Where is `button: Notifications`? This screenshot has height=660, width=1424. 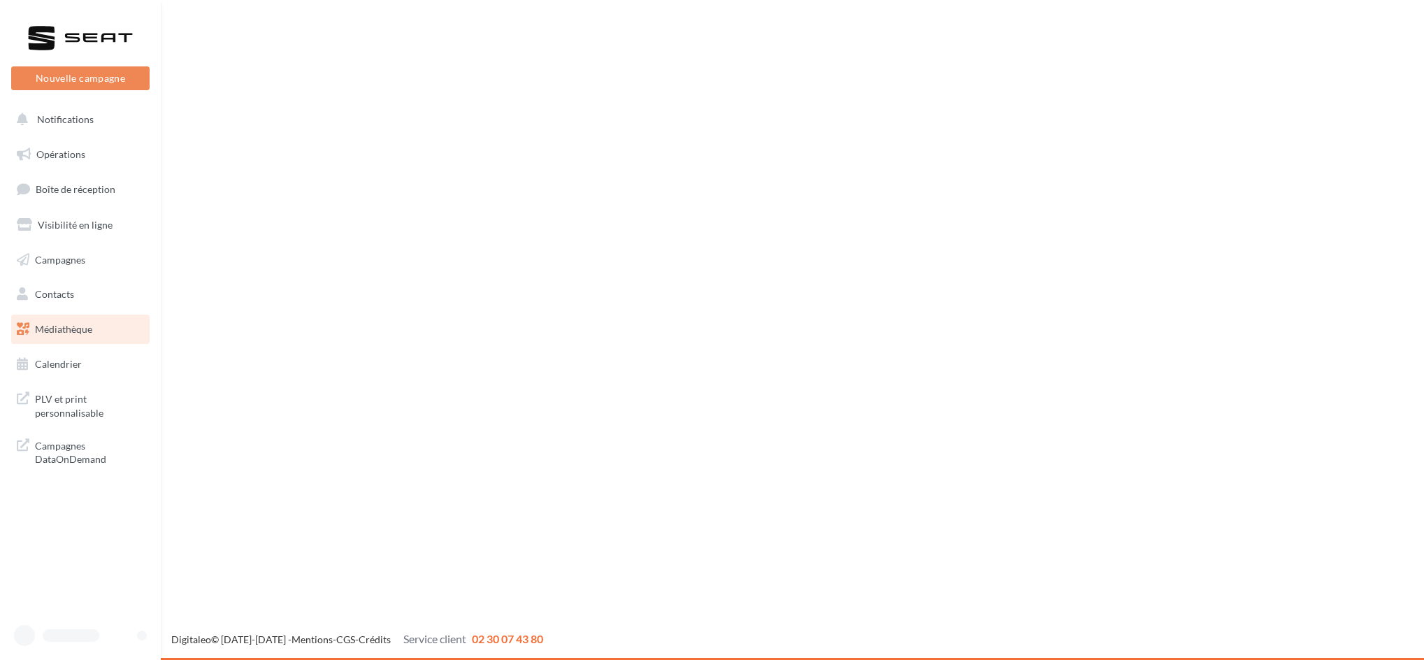
button: Notifications is located at coordinates (78, 119).